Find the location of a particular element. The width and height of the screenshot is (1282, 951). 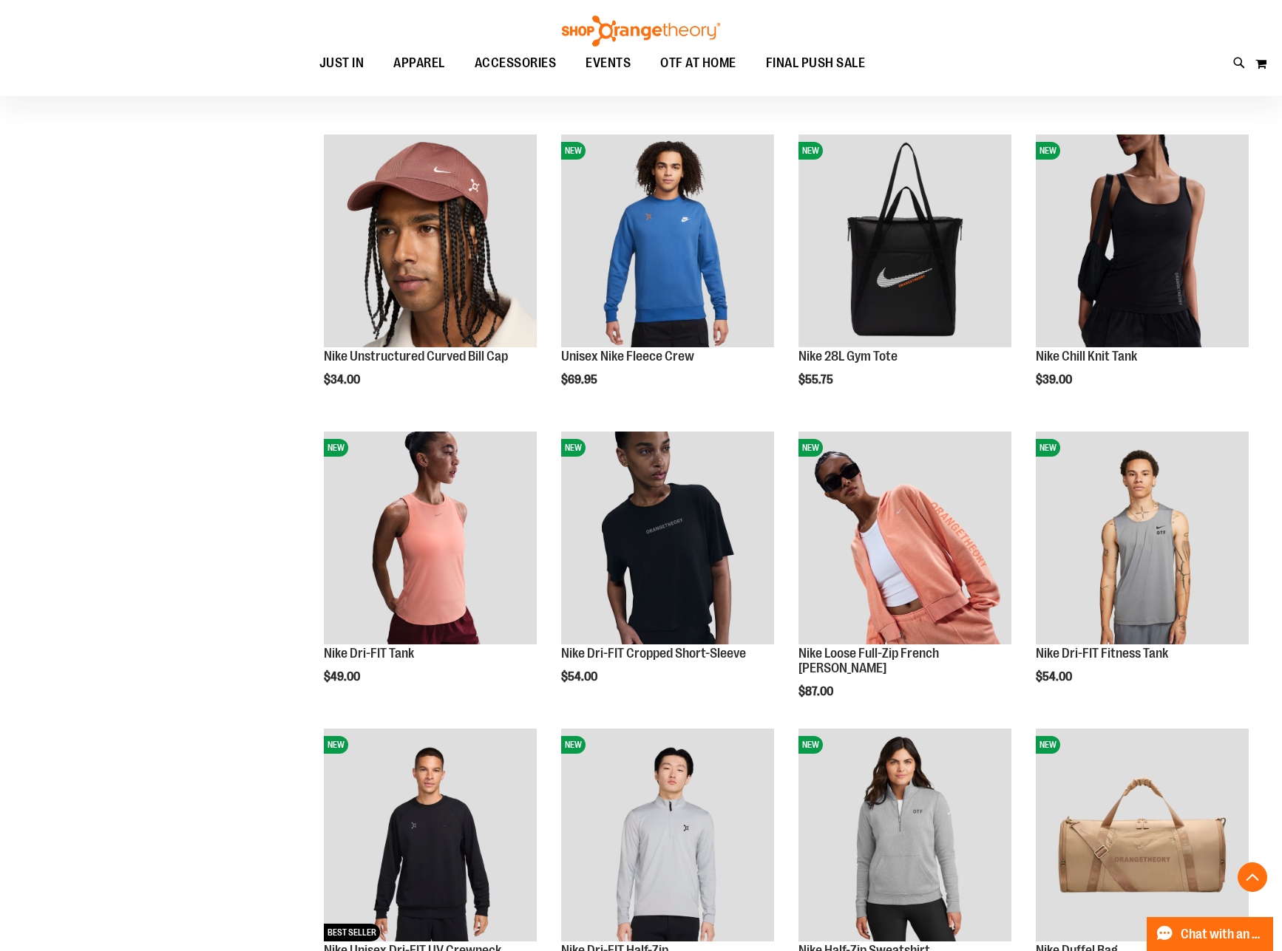

img: Nike Unisex Dri-FIT UV Crewneck is located at coordinates (430, 835).